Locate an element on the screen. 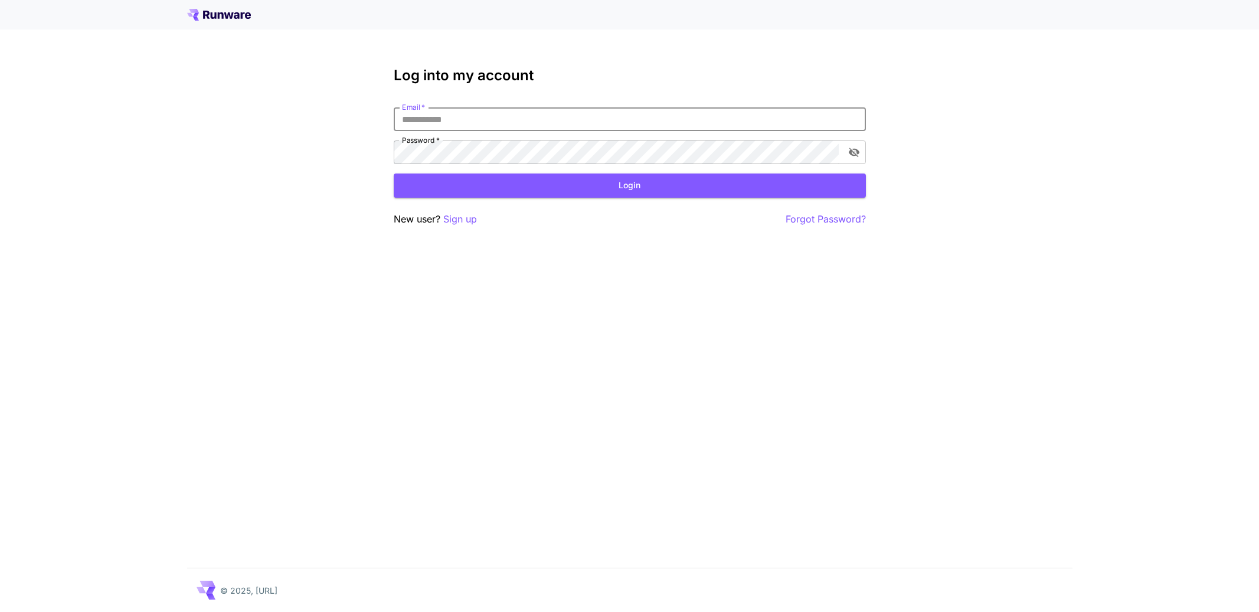 Image resolution: width=1259 pixels, height=612 pixels. label: Password is located at coordinates (421, 140).